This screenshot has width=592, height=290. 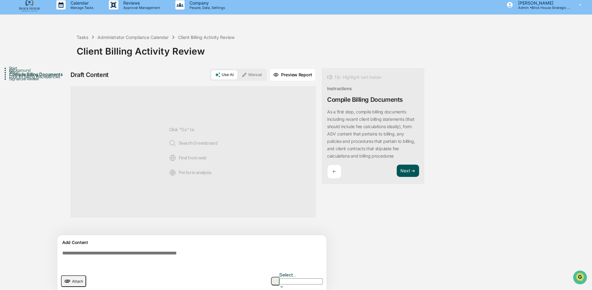 I want to click on button: Next ➔, so click(x=408, y=171).